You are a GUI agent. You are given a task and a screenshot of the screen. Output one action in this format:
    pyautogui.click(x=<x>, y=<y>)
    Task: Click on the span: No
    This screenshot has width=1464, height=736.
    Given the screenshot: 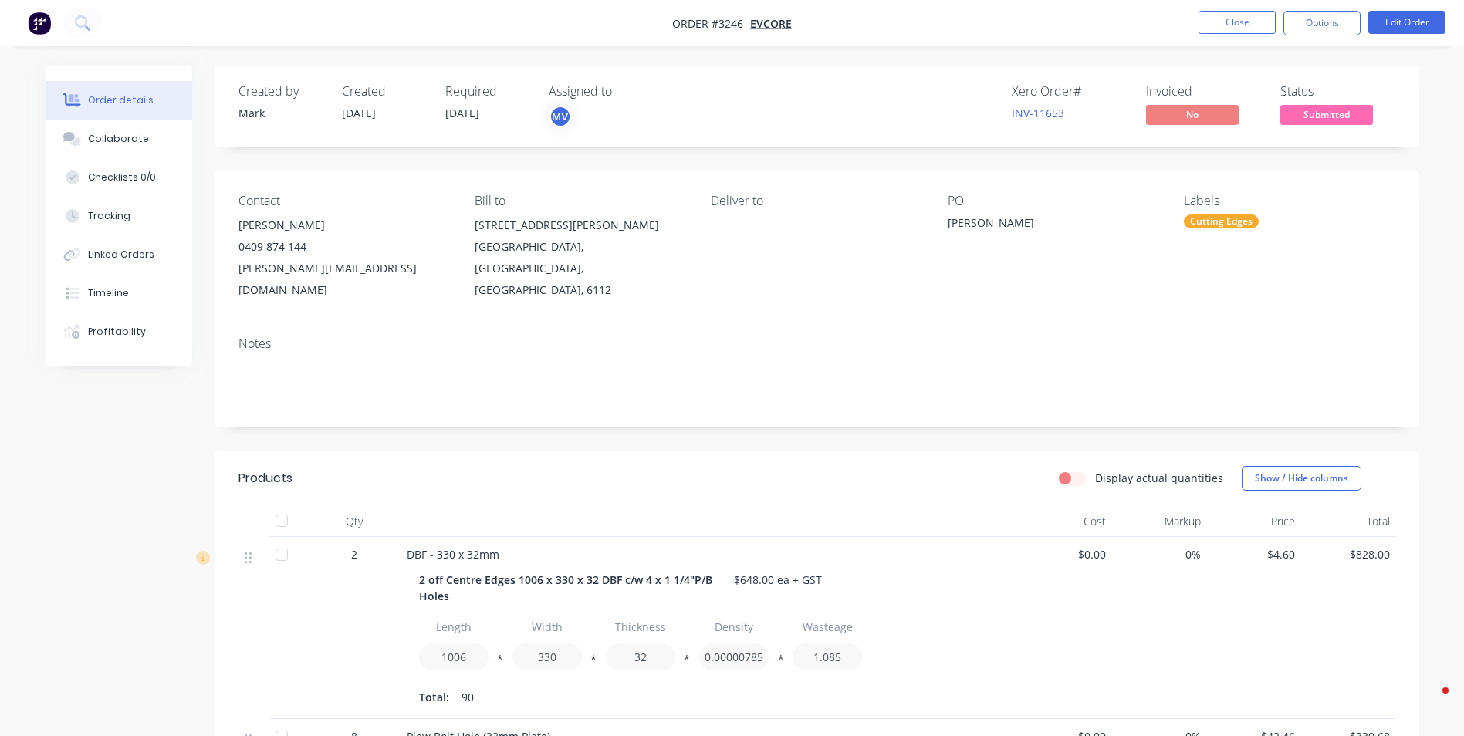 What is the action you would take?
    pyautogui.click(x=1193, y=114)
    